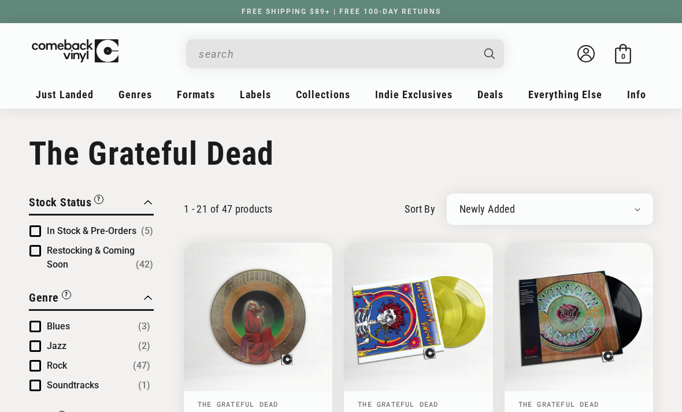 The width and height of the screenshot is (682, 412). What do you see at coordinates (60, 202) in the screenshot?
I see `span: Stock Status` at bounding box center [60, 202].